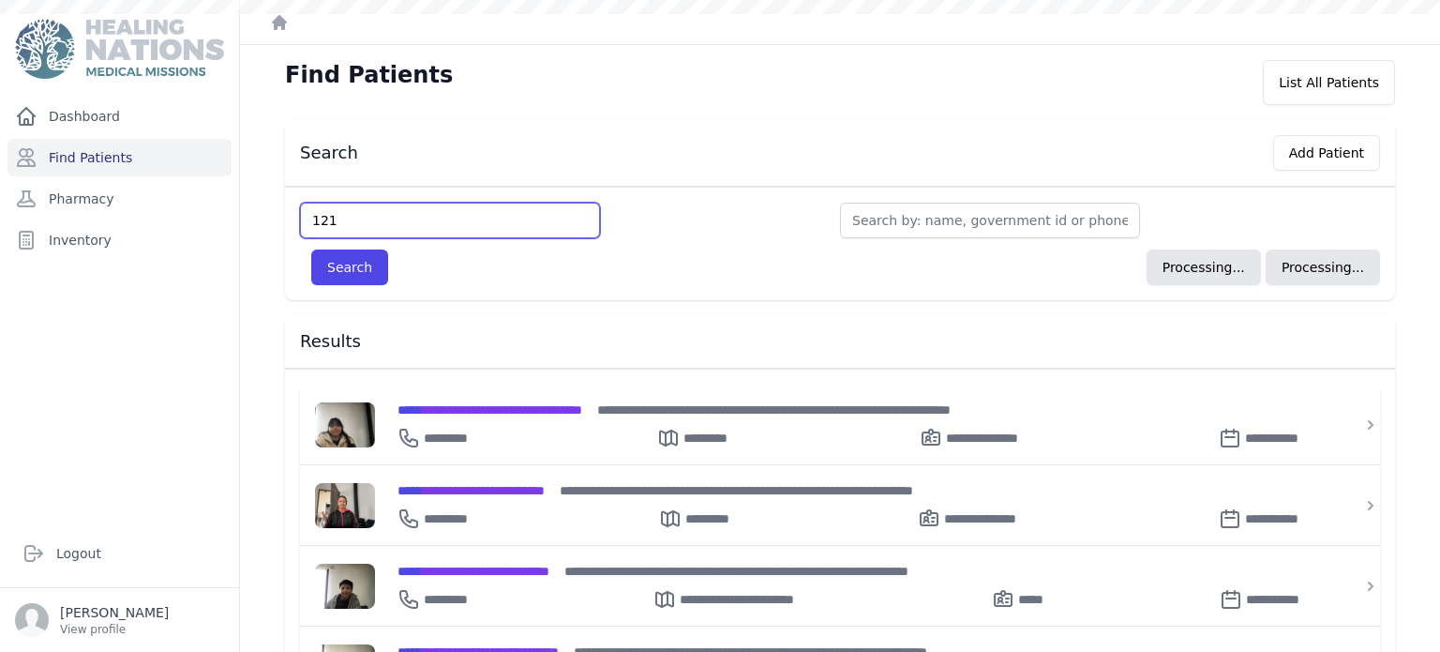  I want to click on a: Pharmacy, so click(119, 199).